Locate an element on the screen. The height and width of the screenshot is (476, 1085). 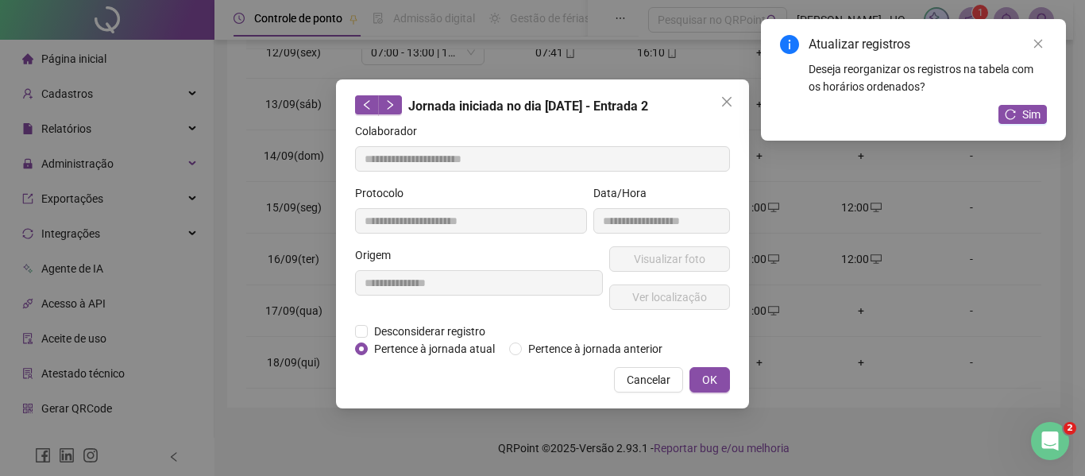
button: OK is located at coordinates (710, 380).